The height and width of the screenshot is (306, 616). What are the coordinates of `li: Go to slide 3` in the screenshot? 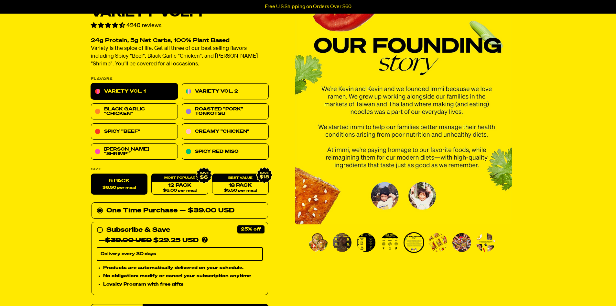 It's located at (366, 242).